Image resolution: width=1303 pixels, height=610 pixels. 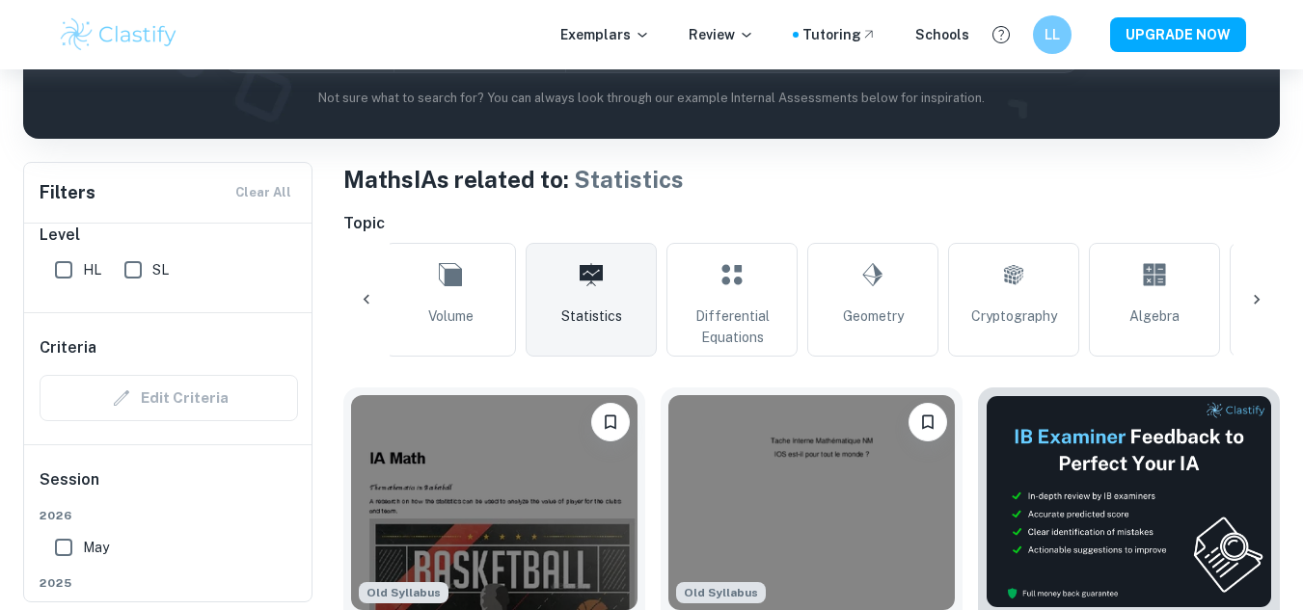 I want to click on span: Volume, so click(x=450, y=316).